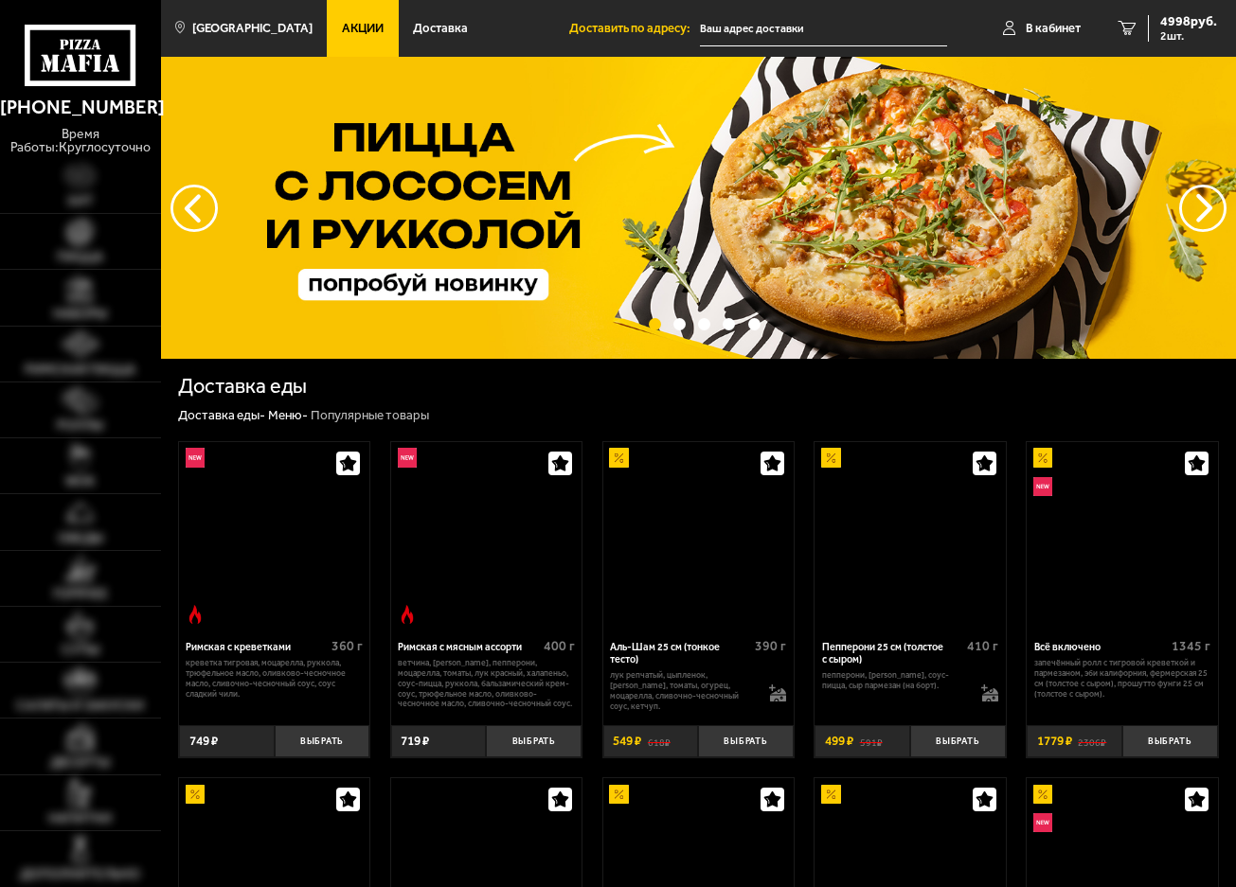 This screenshot has width=1236, height=887. What do you see at coordinates (256, 647) in the screenshot?
I see `div: Римская с креветками` at bounding box center [256, 647].